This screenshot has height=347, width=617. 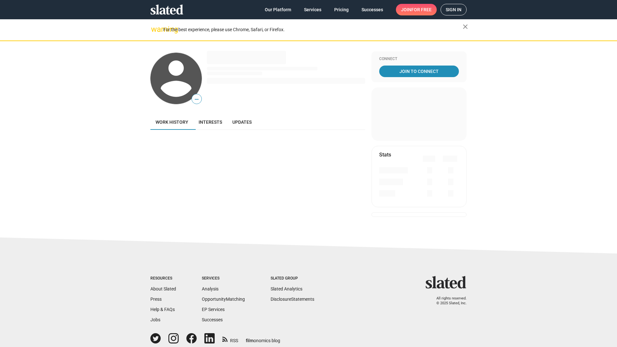 What do you see at coordinates (416, 10) in the screenshot?
I see `span: Join` at bounding box center [416, 10].